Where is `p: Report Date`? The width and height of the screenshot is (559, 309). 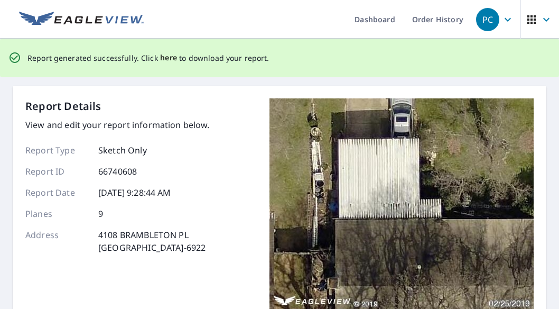 p: Report Date is located at coordinates (57, 192).